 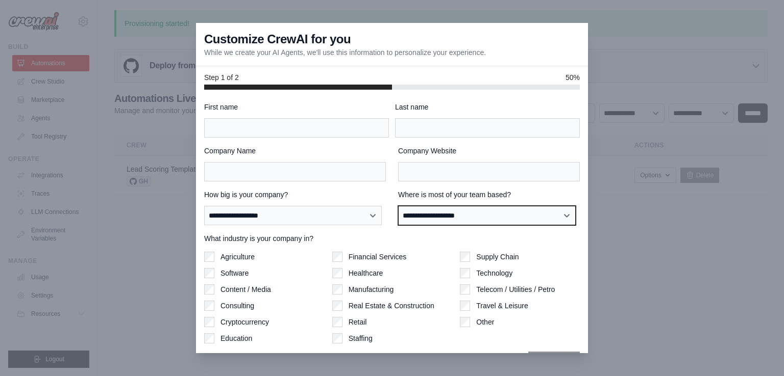 What do you see at coordinates (494, 273) in the screenshot?
I see `label: Technology` at bounding box center [494, 273].